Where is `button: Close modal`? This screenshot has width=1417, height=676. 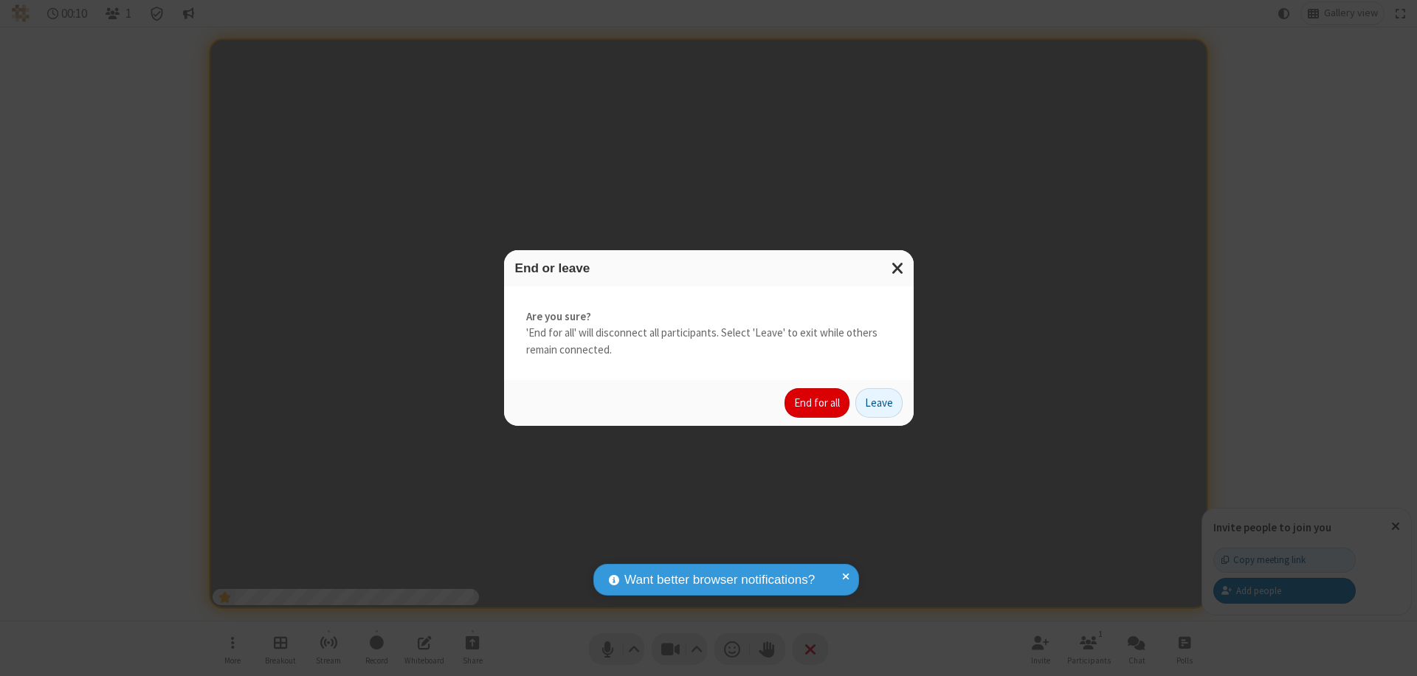 button: Close modal is located at coordinates (898, 268).